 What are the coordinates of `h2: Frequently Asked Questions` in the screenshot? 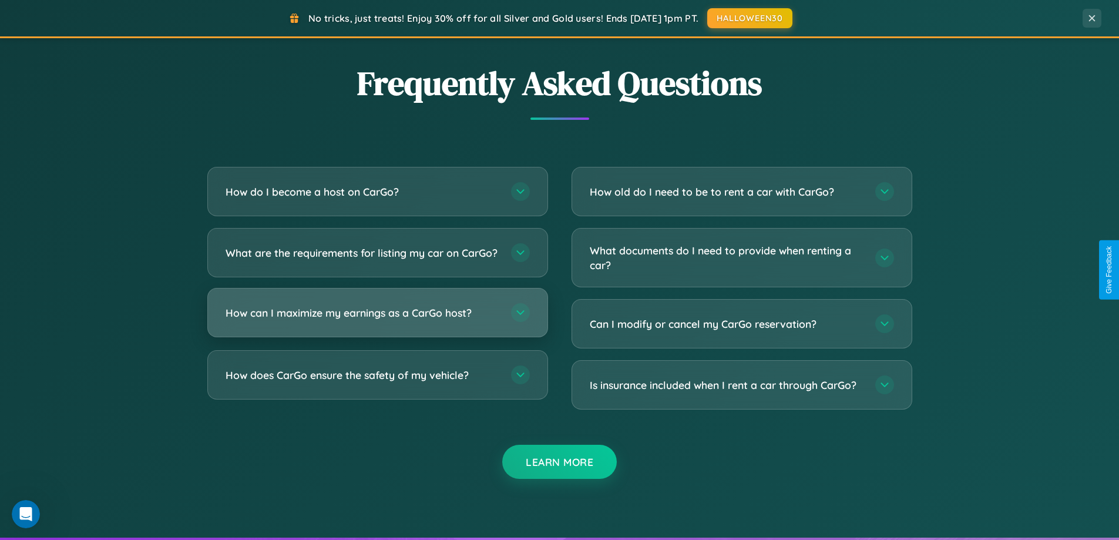 It's located at (560, 83).